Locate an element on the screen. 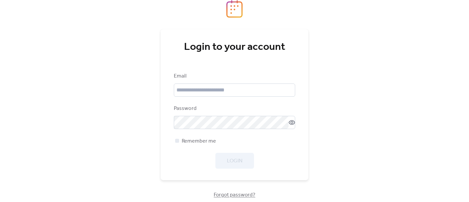 This screenshot has width=469, height=202. a: Forgot password? is located at coordinates (235, 195).